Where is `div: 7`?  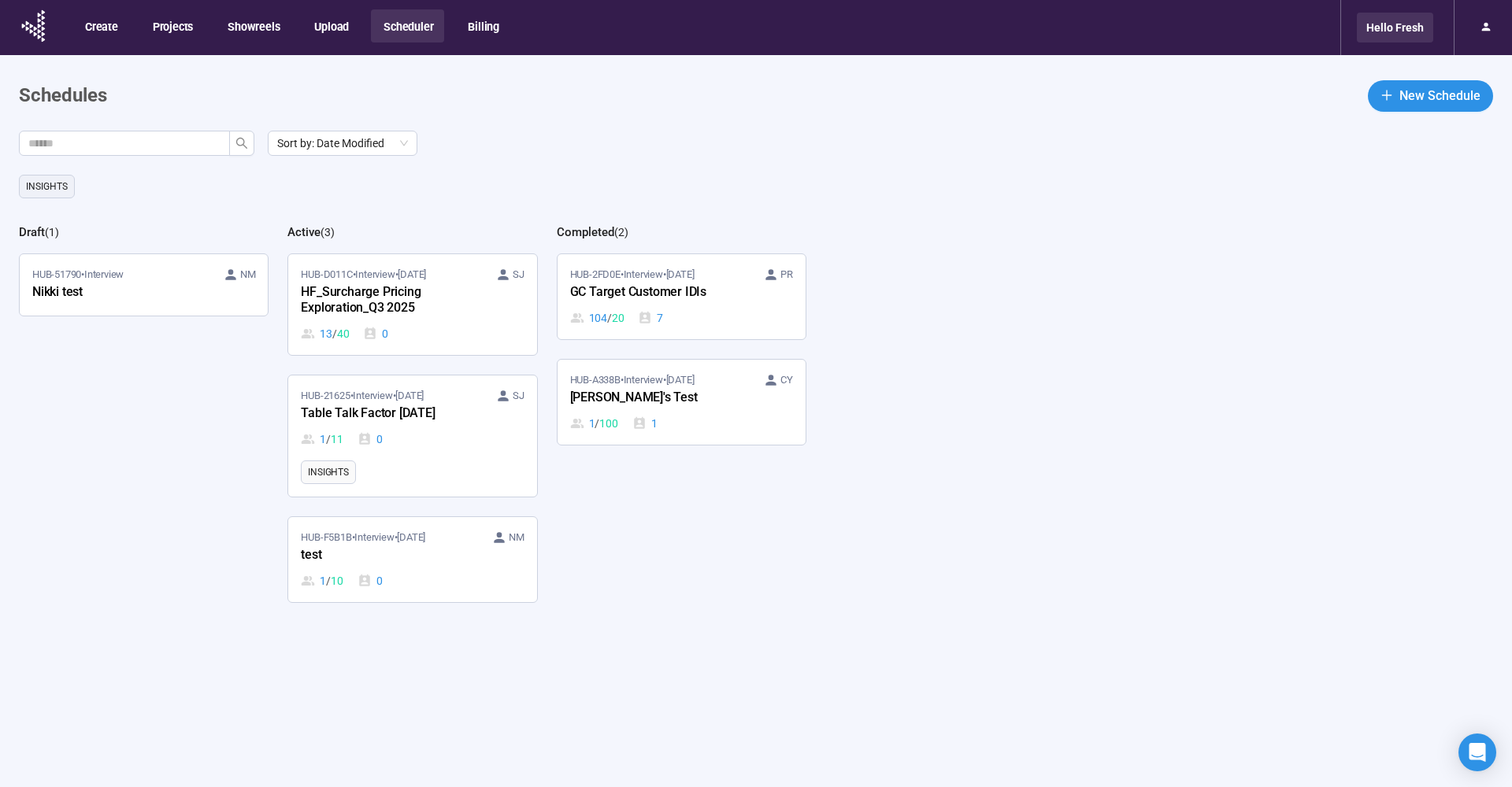
div: 7 is located at coordinates (650, 318).